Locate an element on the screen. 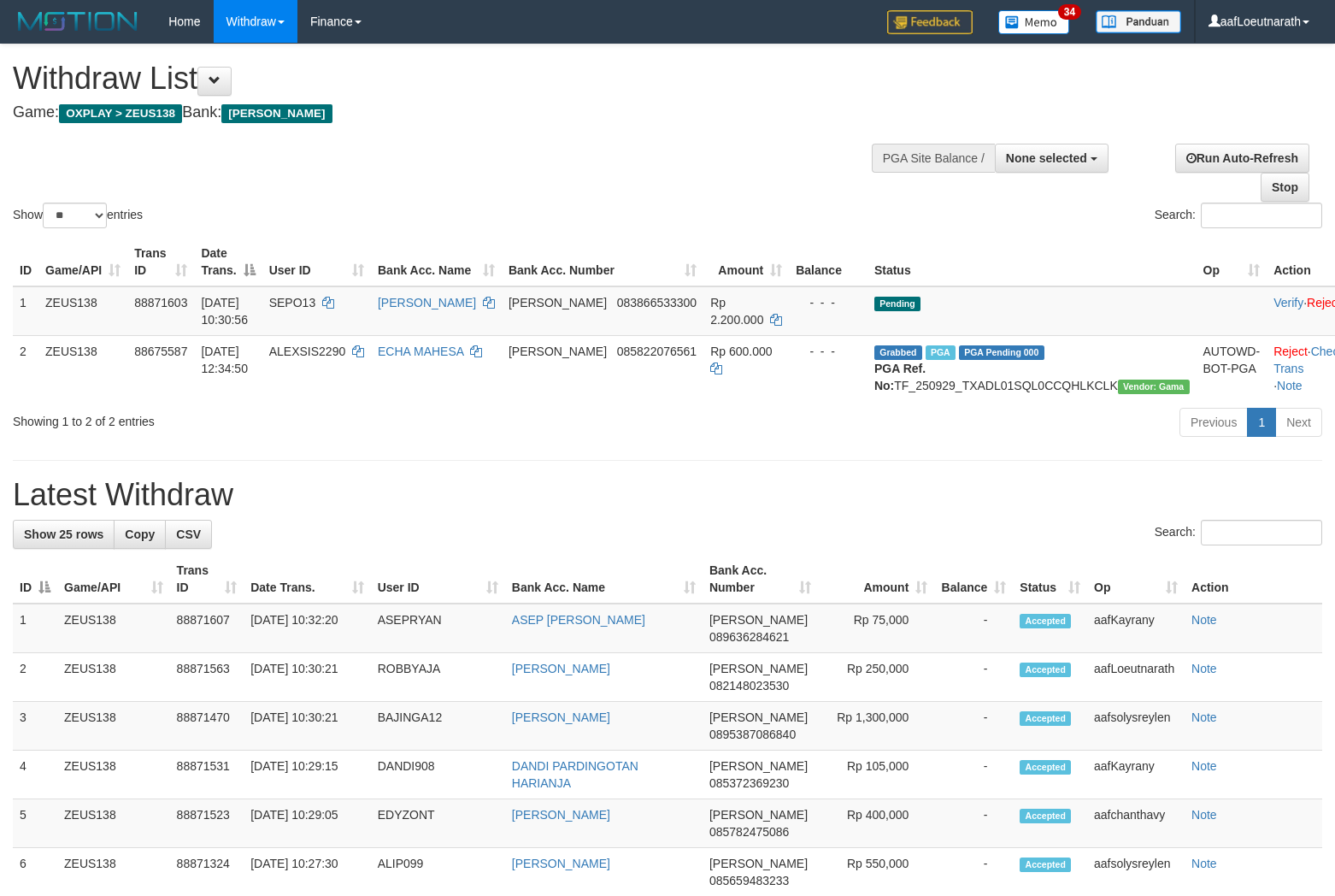  a: ECHA MAHESA is located at coordinates (421, 351).